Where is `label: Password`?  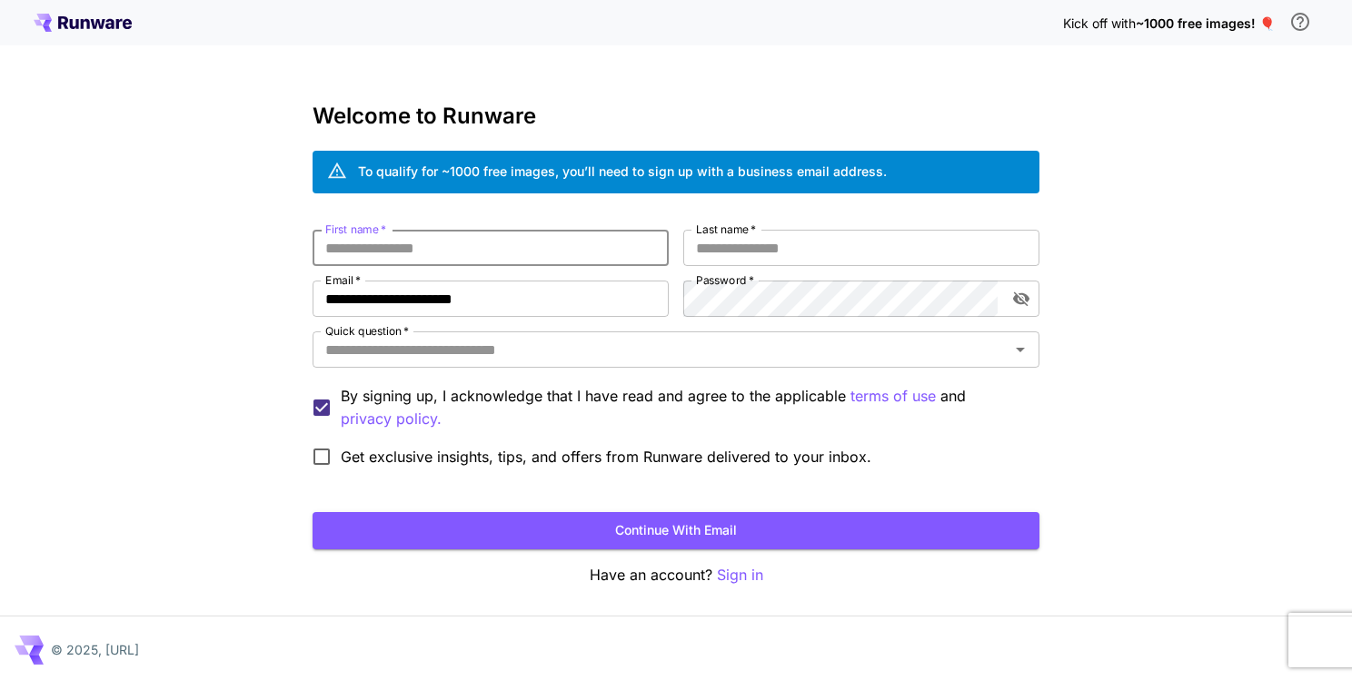
label: Password is located at coordinates (725, 280).